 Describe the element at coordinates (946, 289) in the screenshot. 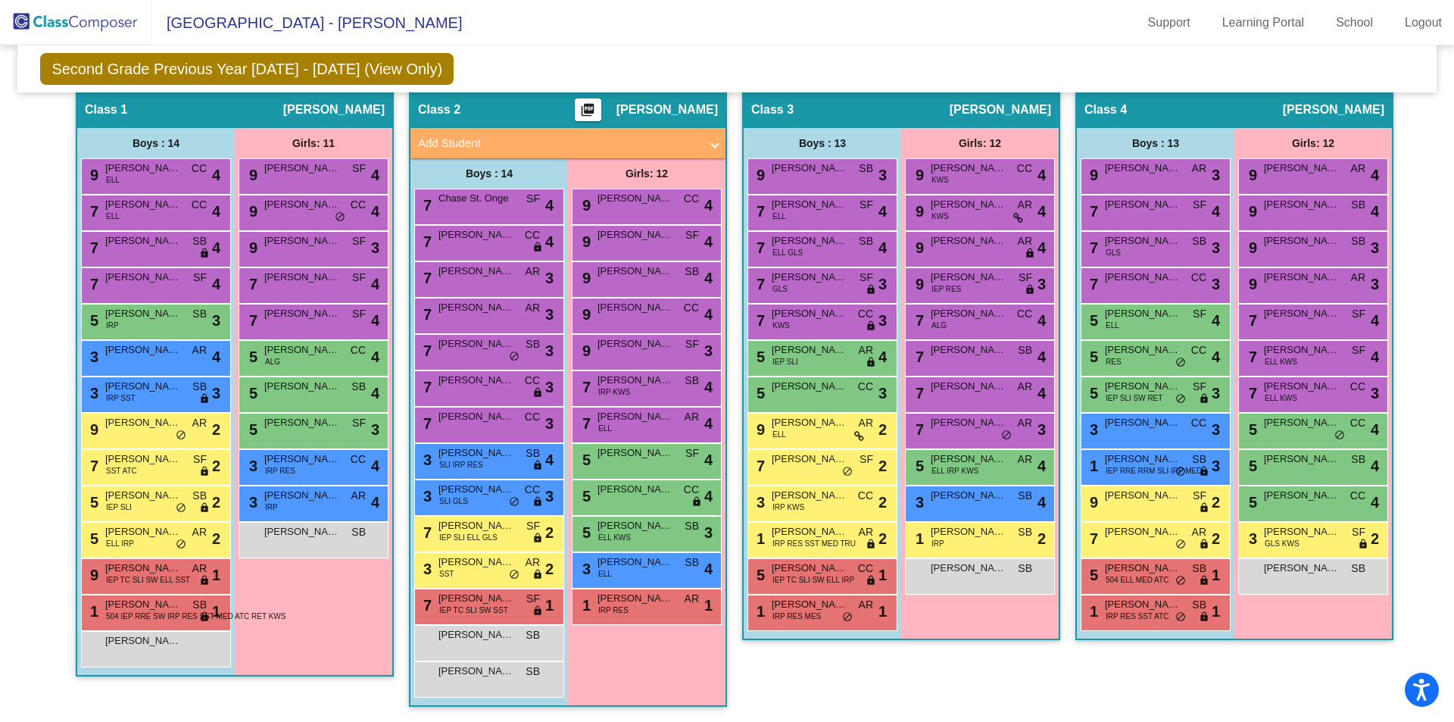

I see `span: IEP RES` at that location.